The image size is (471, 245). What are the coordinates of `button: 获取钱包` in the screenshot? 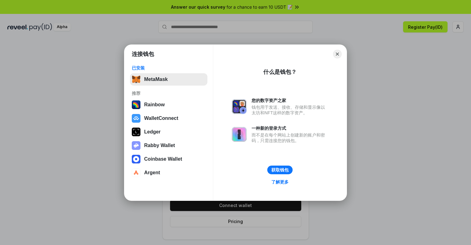 It's located at (280, 170).